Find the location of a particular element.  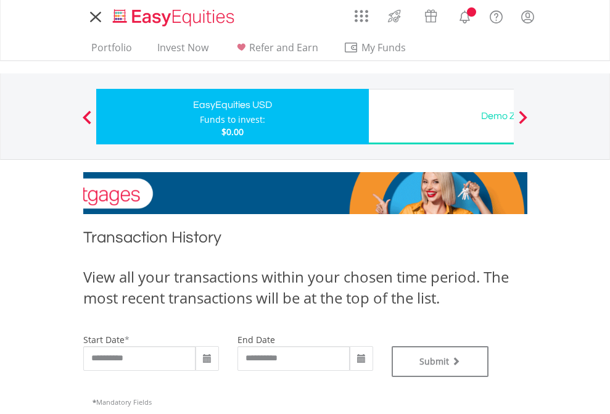

img: vouchers-v2.svg is located at coordinates (430, 16).